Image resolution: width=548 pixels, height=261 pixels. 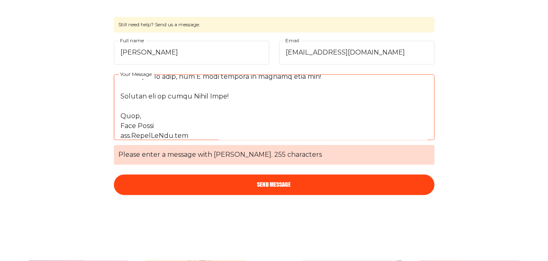 What do you see at coordinates (274, 185) in the screenshot?
I see `button: Send Message` at bounding box center [274, 185].